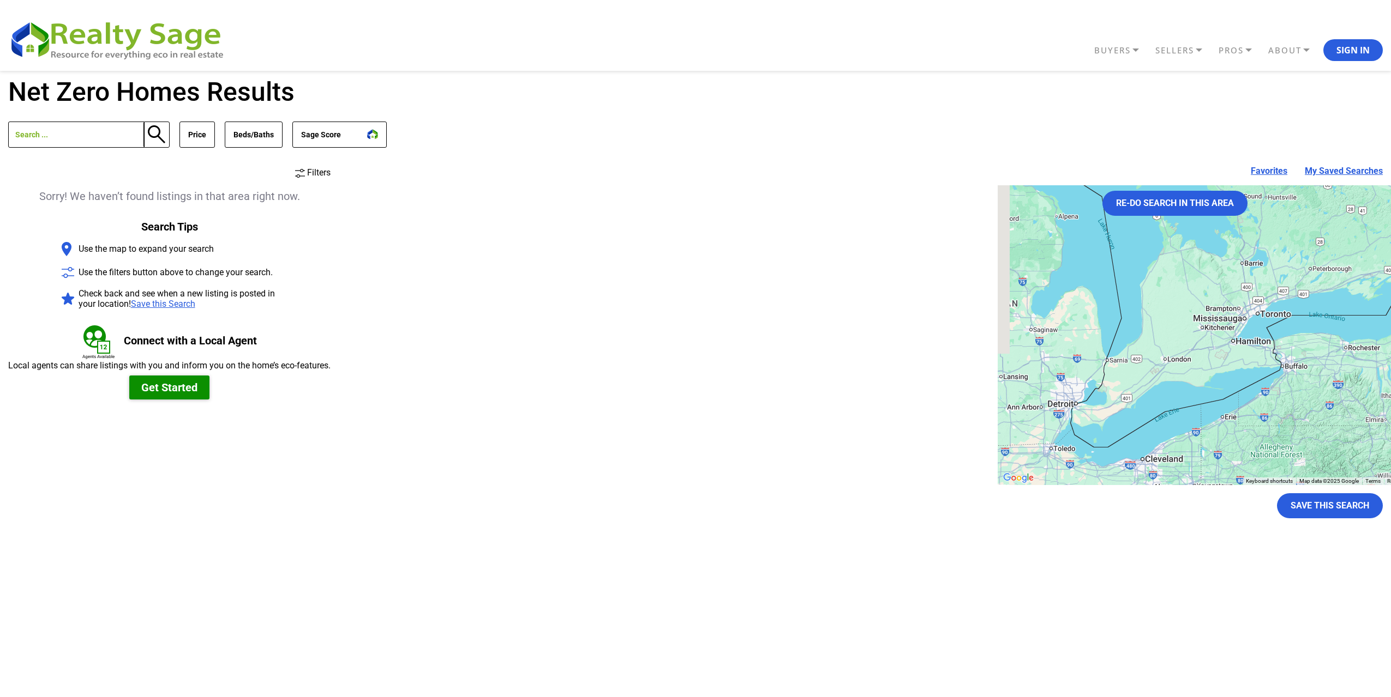 The image size is (1391, 697). What do you see at coordinates (318, 172) in the screenshot?
I see `span: Filters` at bounding box center [318, 172].